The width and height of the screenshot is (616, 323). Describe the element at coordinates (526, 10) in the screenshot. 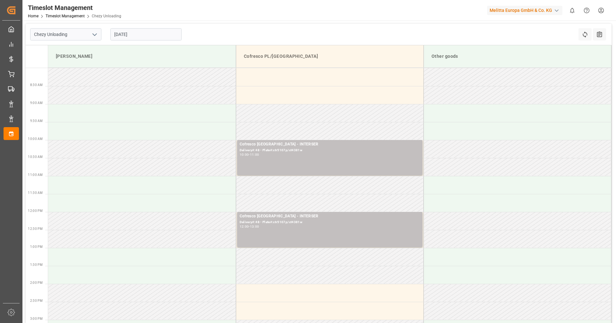

I see `button: Melitta Europa GmbH & Co. KG` at that location.